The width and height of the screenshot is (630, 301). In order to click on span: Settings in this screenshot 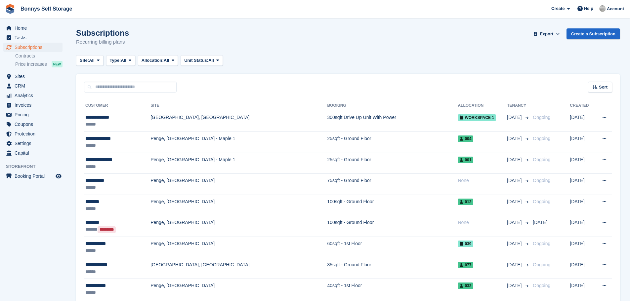, I will do `click(34, 144)`.